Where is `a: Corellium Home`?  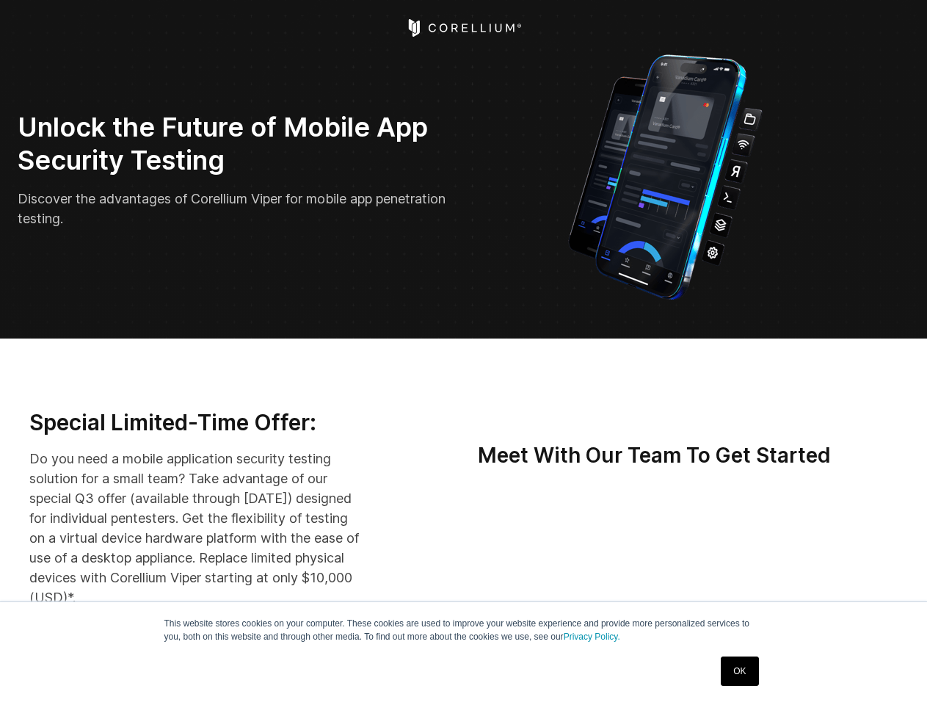
a: Corellium Home is located at coordinates (463, 28).